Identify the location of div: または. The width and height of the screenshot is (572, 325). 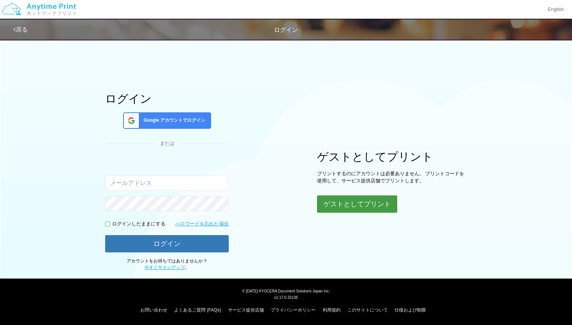
(167, 143).